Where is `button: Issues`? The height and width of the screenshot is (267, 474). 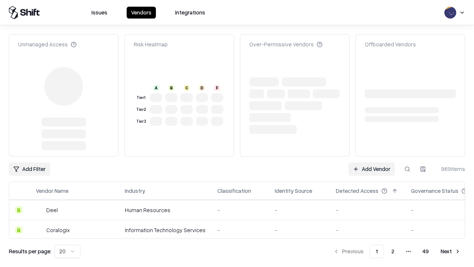
button: Issues is located at coordinates (99, 13).